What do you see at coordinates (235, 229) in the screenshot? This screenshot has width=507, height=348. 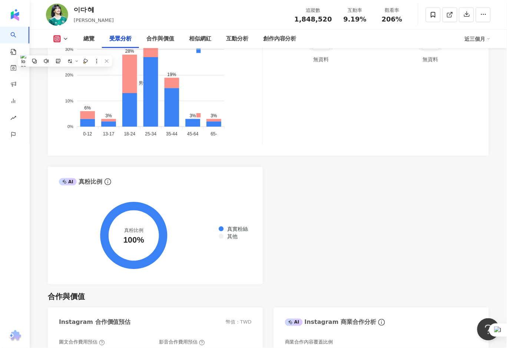 I see `span: 真實粉絲` at bounding box center [235, 229].